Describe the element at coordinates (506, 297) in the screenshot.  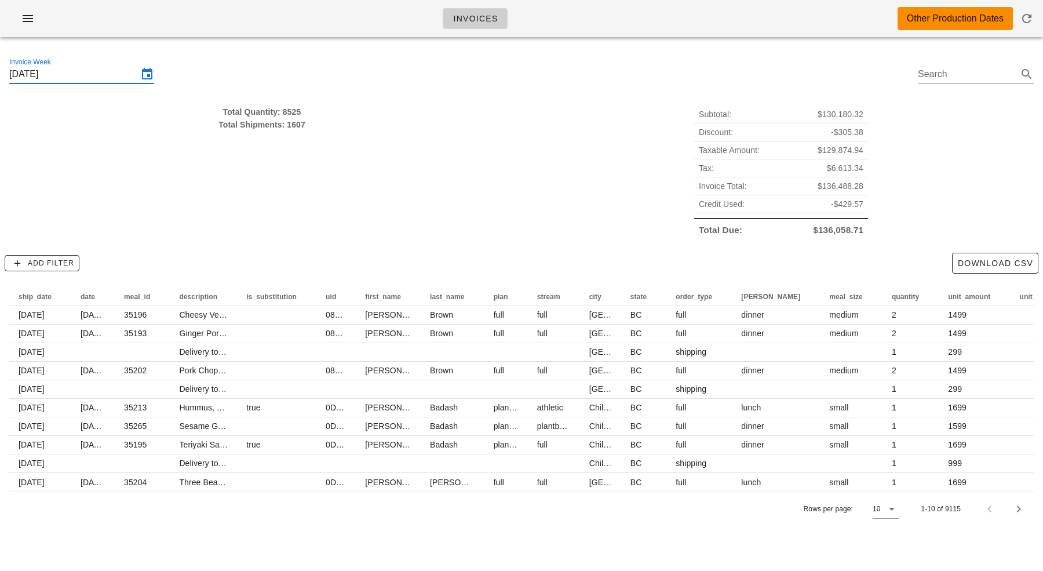
I see `th: plan: Not sorted. Activate to sort ascending.` at that location.